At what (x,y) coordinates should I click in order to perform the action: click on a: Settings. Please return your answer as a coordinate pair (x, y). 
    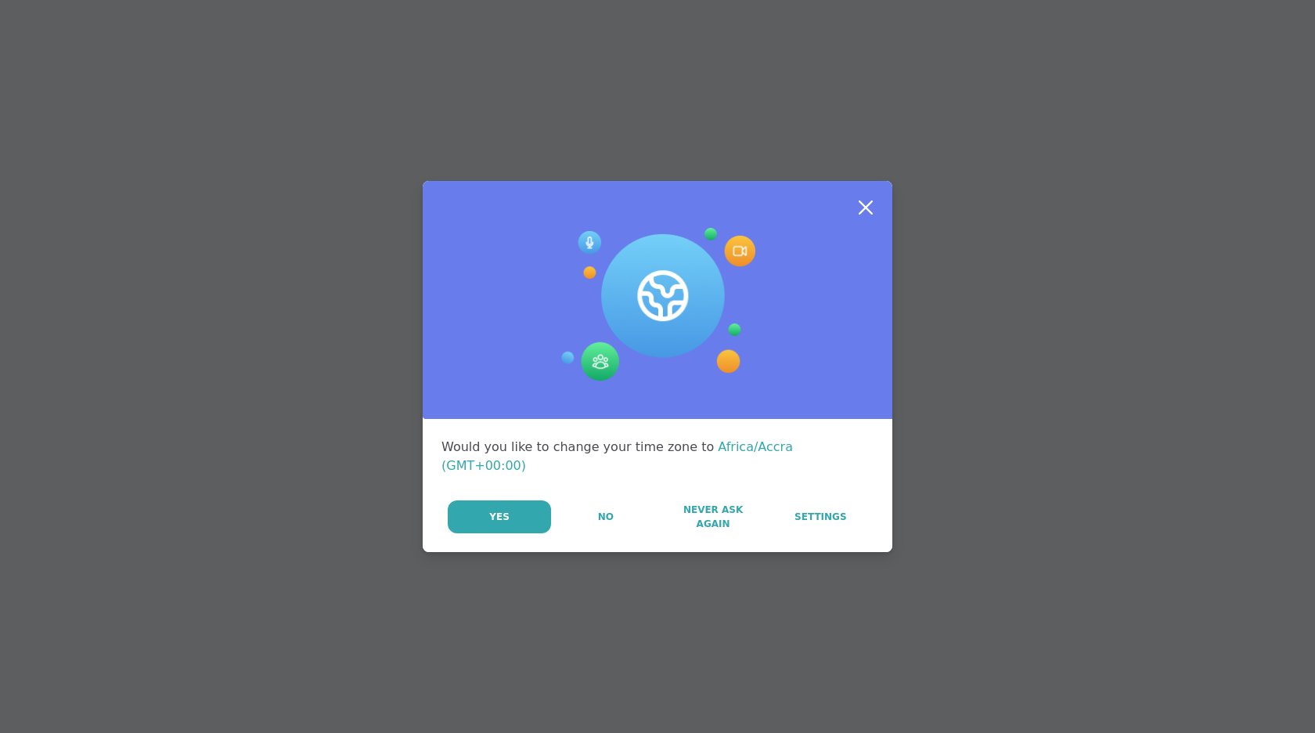
    Looking at the image, I should click on (820, 517).